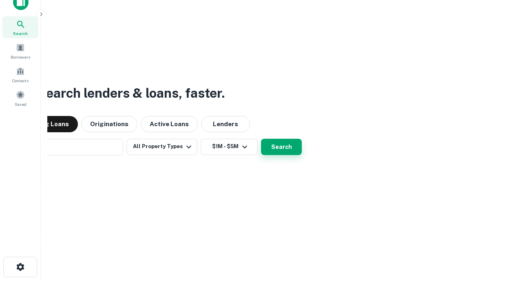 The width and height of the screenshot is (522, 293). What do you see at coordinates (225, 124) in the screenshot?
I see `button: Lenders` at bounding box center [225, 124].